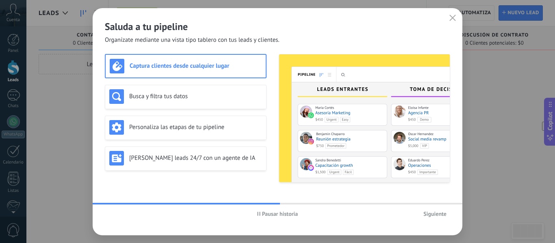 Image resolution: width=555 pixels, height=243 pixels. What do you see at coordinates (435, 214) in the screenshot?
I see `button: Siguiente` at bounding box center [435, 214].